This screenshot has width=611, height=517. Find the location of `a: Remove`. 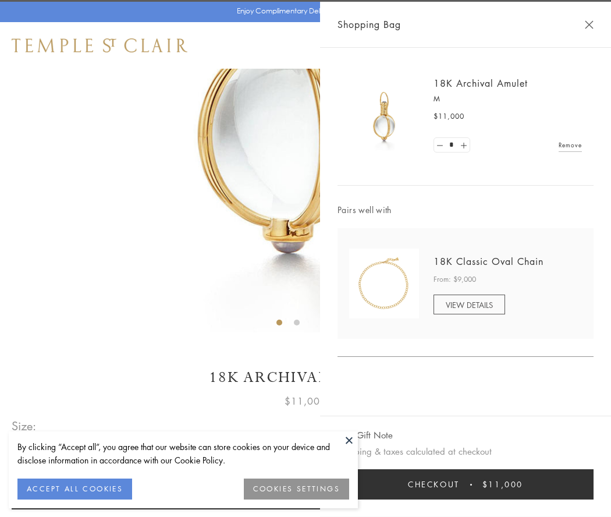

a: Remove is located at coordinates (570, 145).